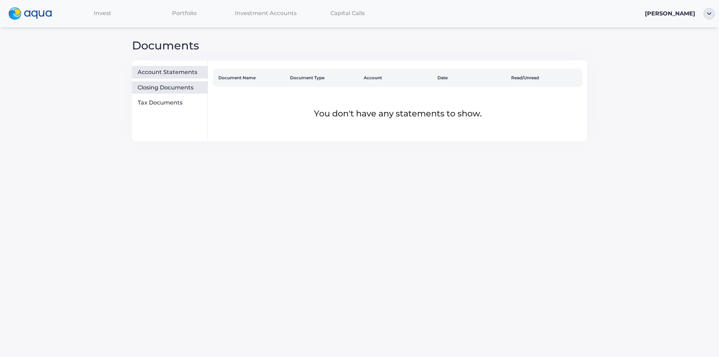  What do you see at coordinates (709, 14) in the screenshot?
I see `button: ellipse` at bounding box center [709, 14].